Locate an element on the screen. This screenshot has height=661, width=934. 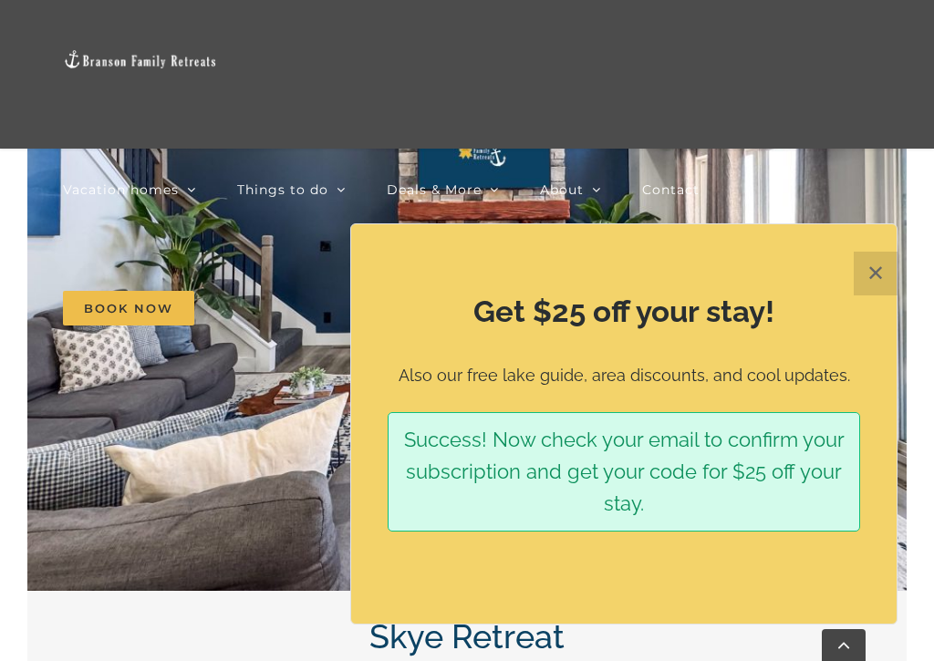
a: Deals & More is located at coordinates (442, 190).